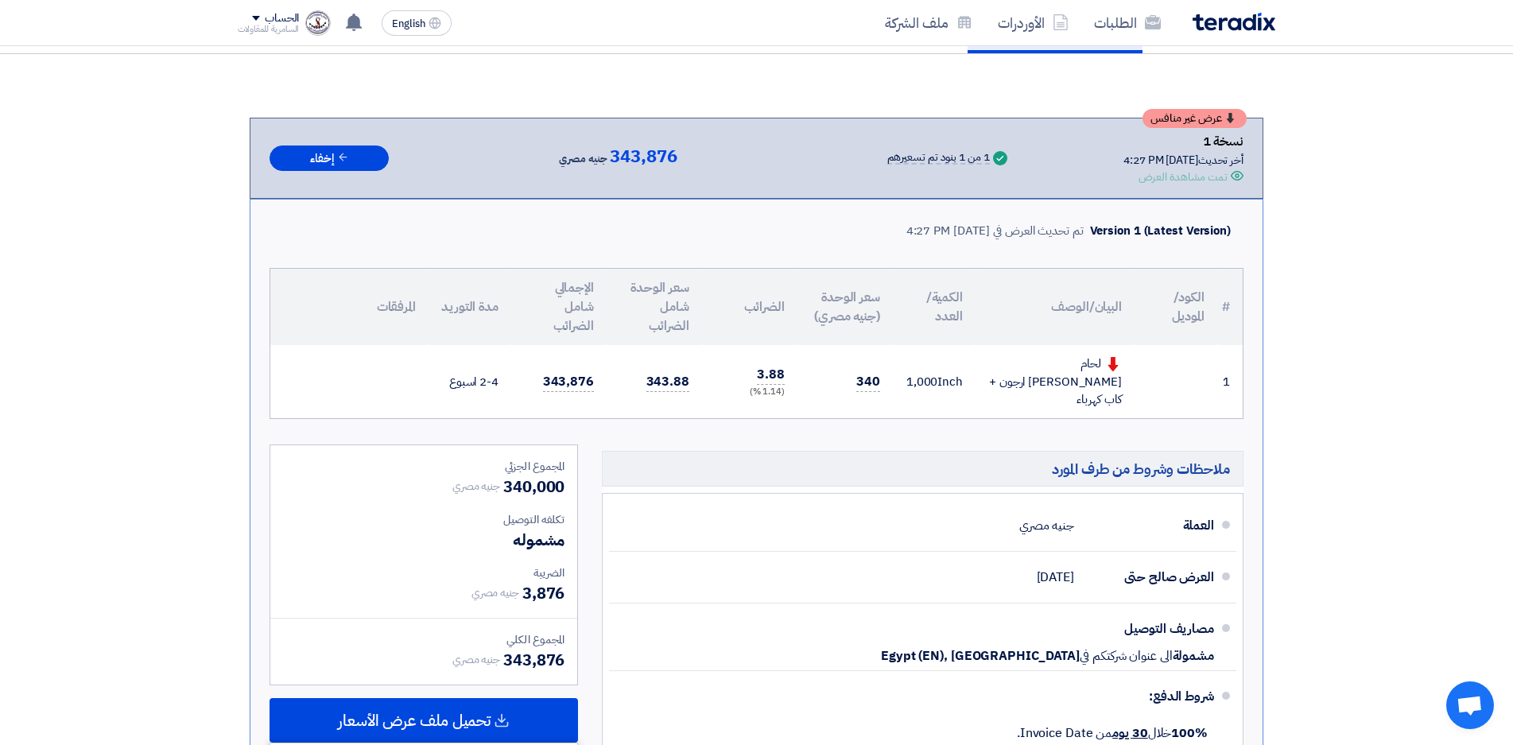  What do you see at coordinates (544, 593) in the screenshot?
I see `span: 3,876` at bounding box center [544, 593].